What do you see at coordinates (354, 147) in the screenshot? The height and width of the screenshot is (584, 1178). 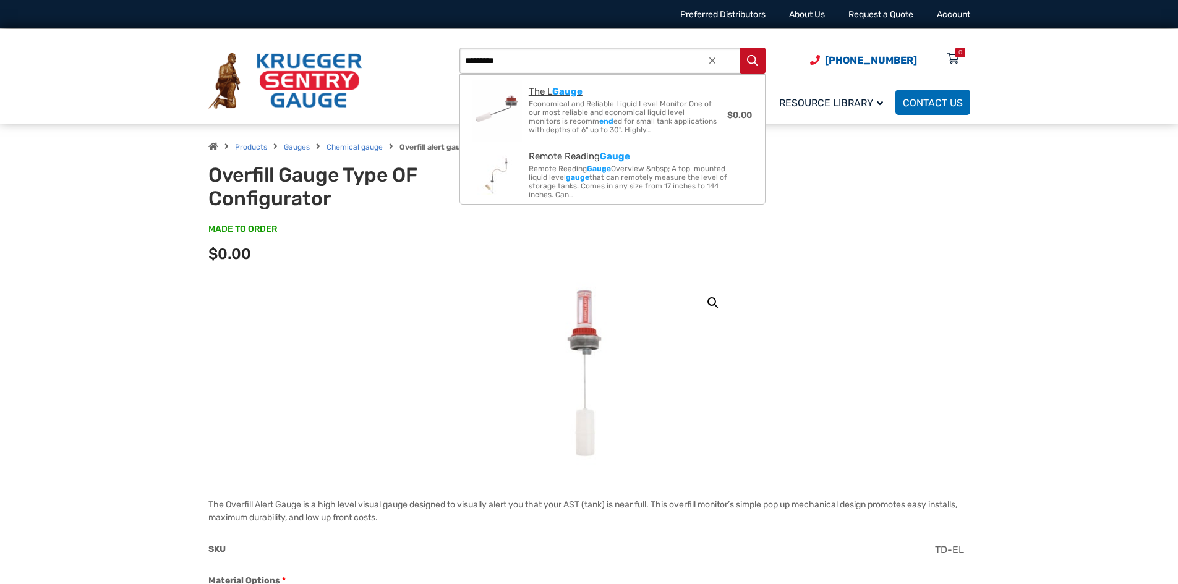 I see `a: Chemical gauge` at bounding box center [354, 147].